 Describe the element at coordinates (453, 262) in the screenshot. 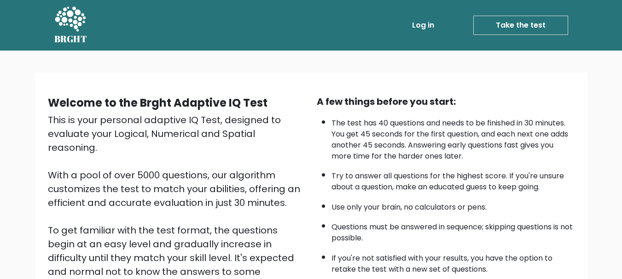

I see `li: If you're not satisfied with your results, you have the option to retake the test with a new set ...` at that location.